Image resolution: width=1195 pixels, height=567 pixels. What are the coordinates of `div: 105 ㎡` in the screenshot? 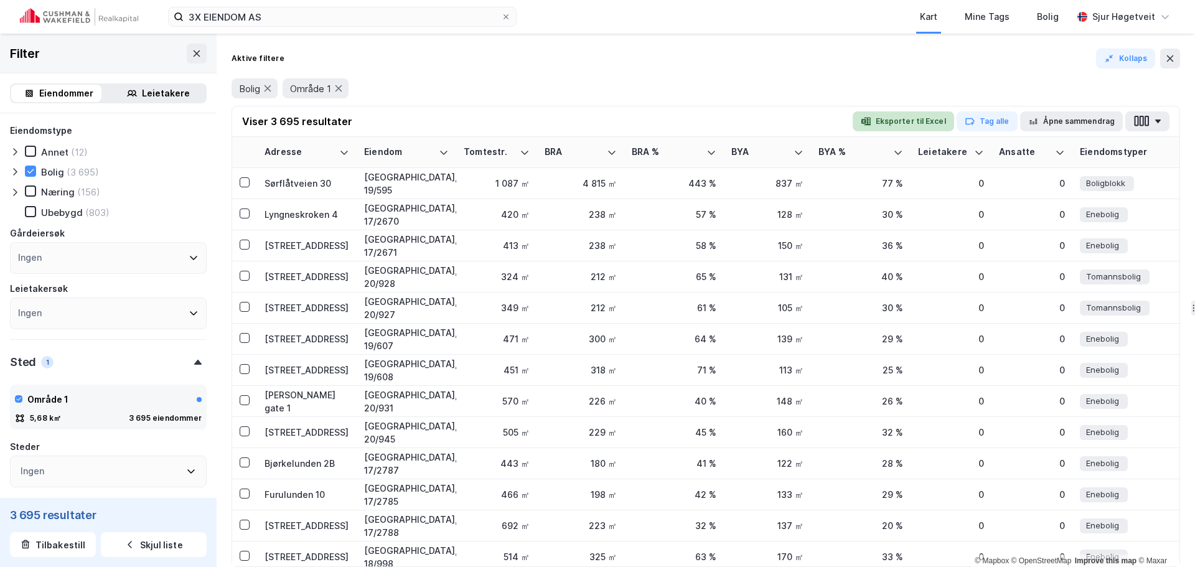 It's located at (767, 307).